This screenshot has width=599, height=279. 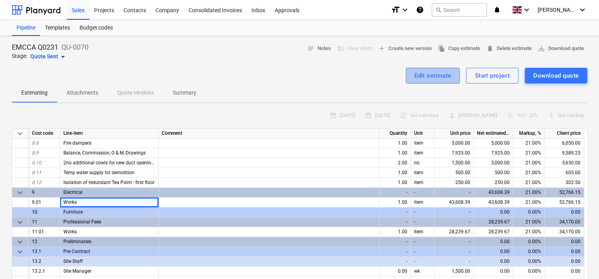 What do you see at coordinates (82, 93) in the screenshot?
I see `p: Attachments` at bounding box center [82, 93].